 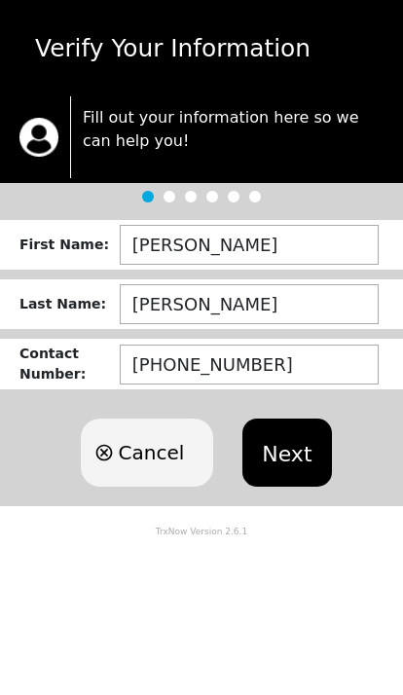 I want to click on p: Fill out your information here so we can help you!, so click(x=233, y=129).